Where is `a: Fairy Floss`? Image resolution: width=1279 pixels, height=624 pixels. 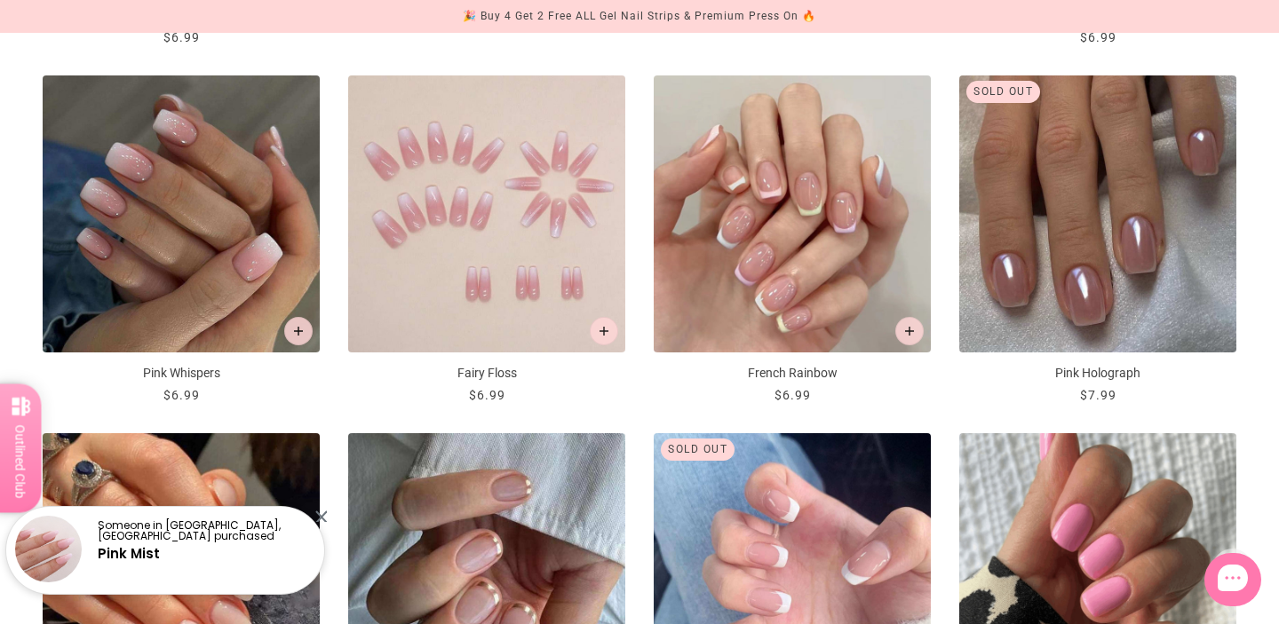
a: Fairy Floss is located at coordinates (487, 240).